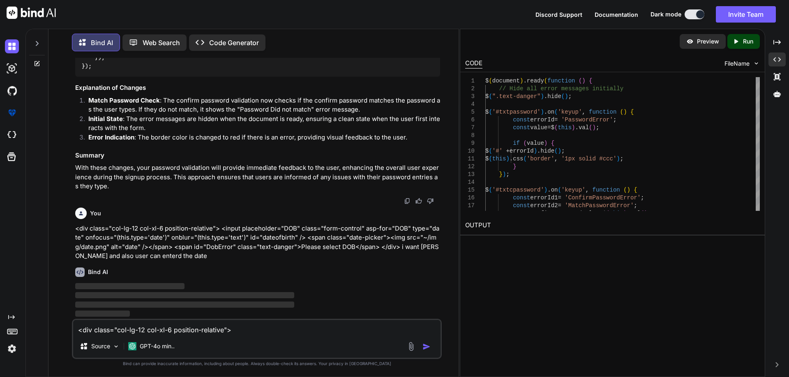 Image resolution: width=789 pixels, height=377 pixels. Describe the element at coordinates (690, 41) in the screenshot. I see `img: preview` at that location.